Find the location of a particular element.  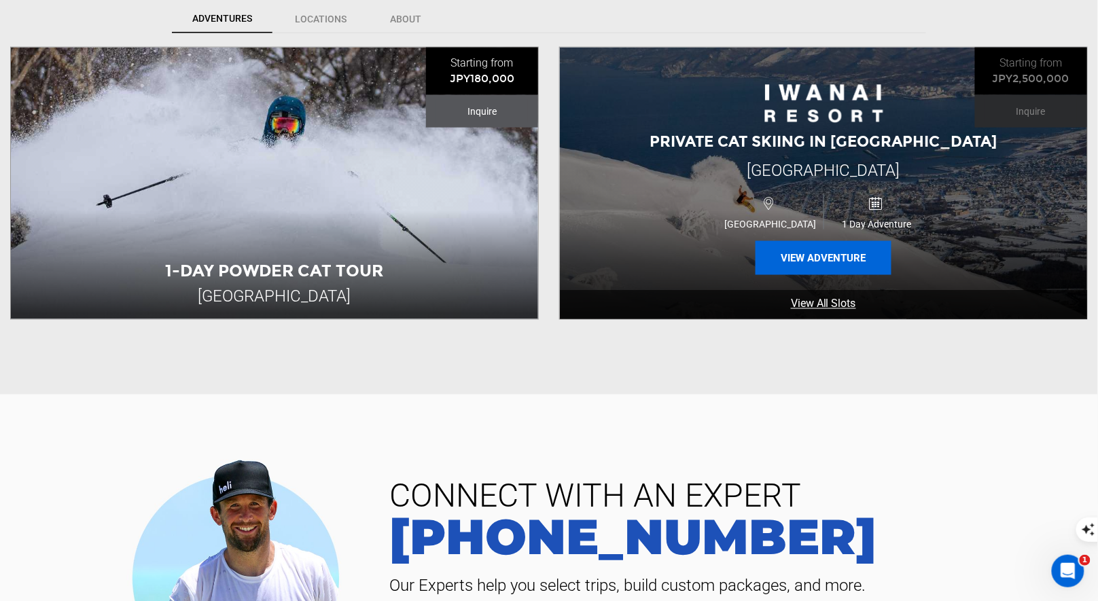

a: Locations is located at coordinates (321, 19).